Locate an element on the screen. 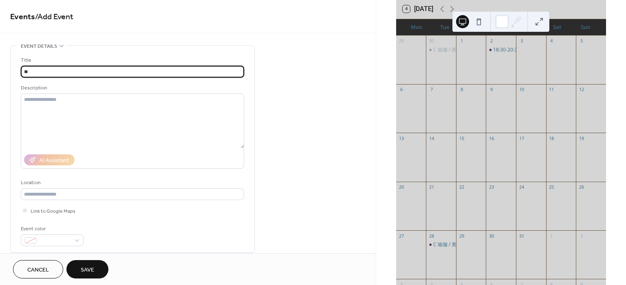 The height and width of the screenshot is (285, 626). div: 18 is located at coordinates (552, 138).